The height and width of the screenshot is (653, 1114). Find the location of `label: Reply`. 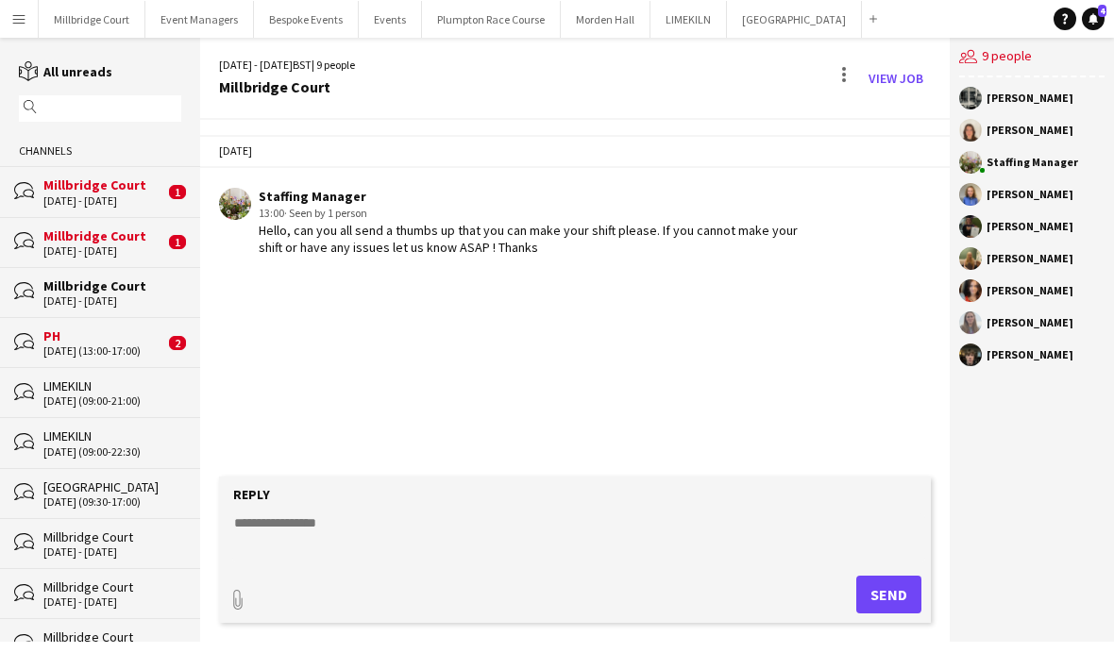

label: Reply is located at coordinates (251, 495).